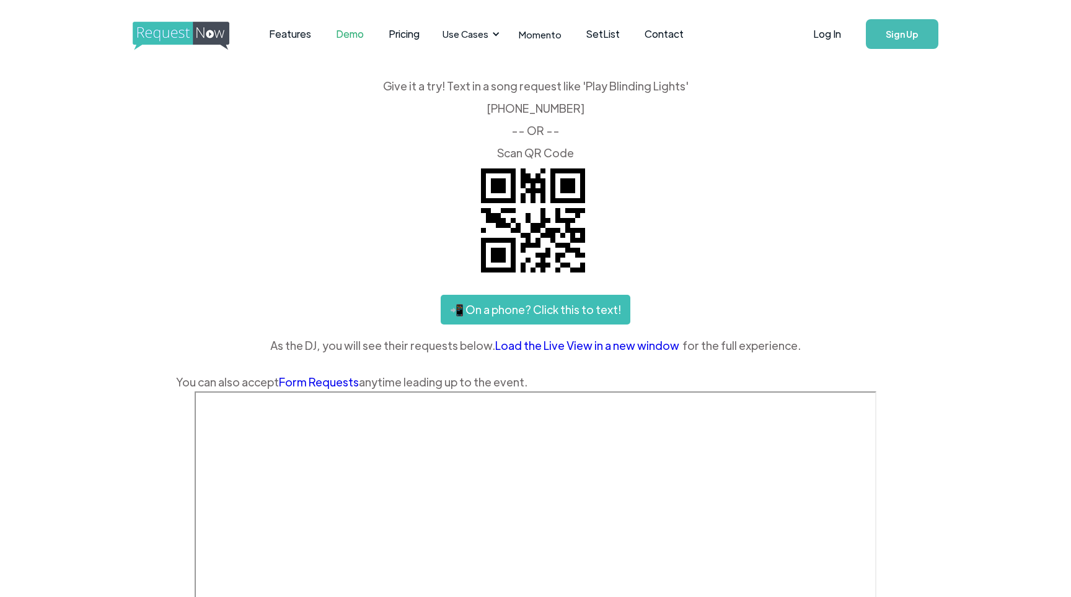 The width and height of the screenshot is (1071, 597). What do you see at coordinates (589, 346) in the screenshot?
I see `a: Load the Live View in a new window` at bounding box center [589, 346].